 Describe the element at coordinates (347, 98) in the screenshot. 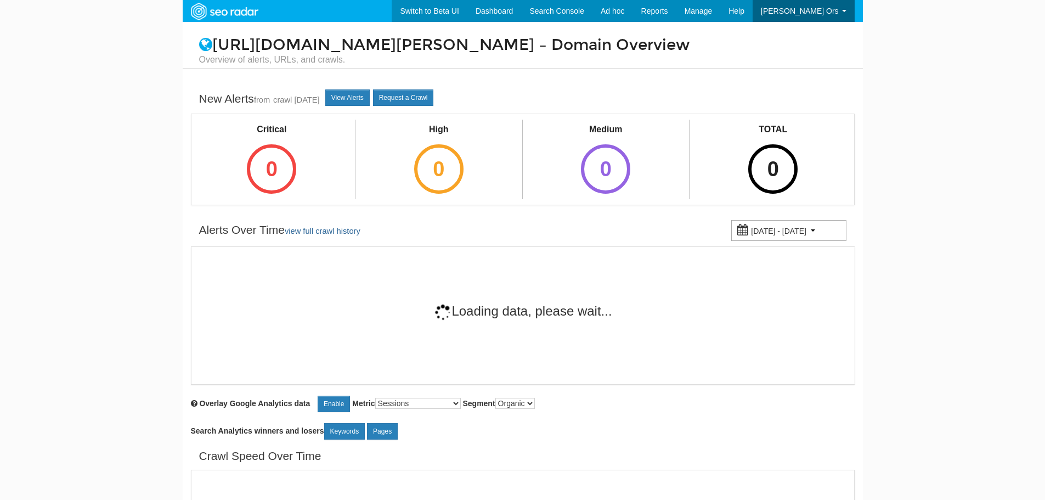

I see `a: View Alerts` at that location.